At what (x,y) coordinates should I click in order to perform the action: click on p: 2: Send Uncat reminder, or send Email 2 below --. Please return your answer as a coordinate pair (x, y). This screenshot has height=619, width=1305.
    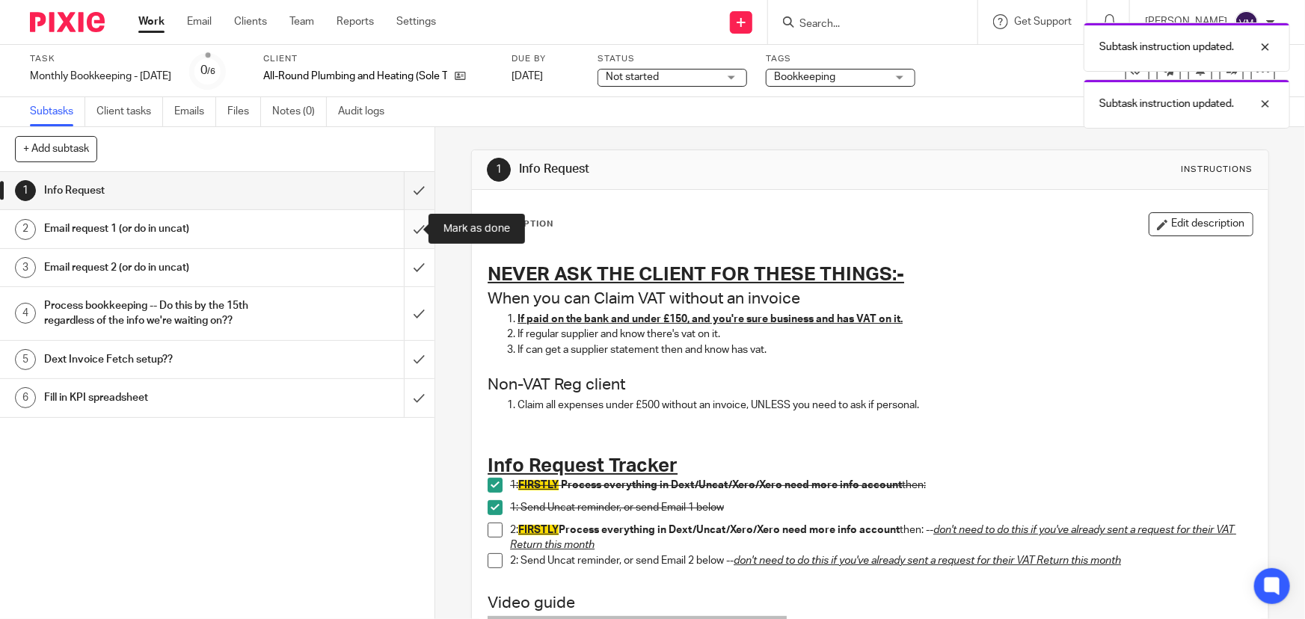
    Looking at the image, I should click on (881, 561).